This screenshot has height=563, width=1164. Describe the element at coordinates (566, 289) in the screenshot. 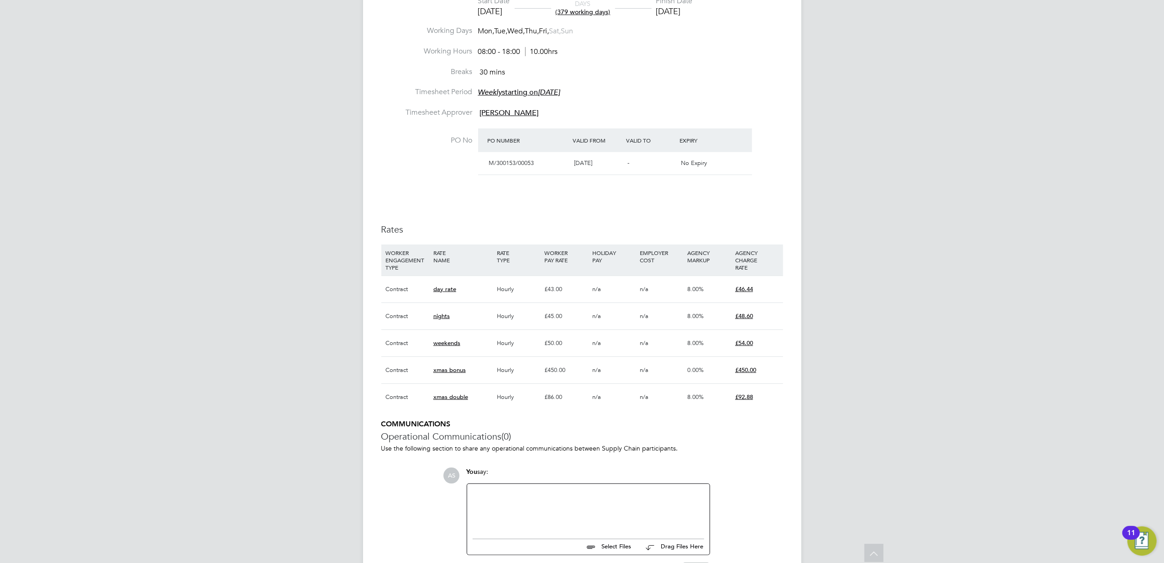

I see `div: £43.00` at that location.